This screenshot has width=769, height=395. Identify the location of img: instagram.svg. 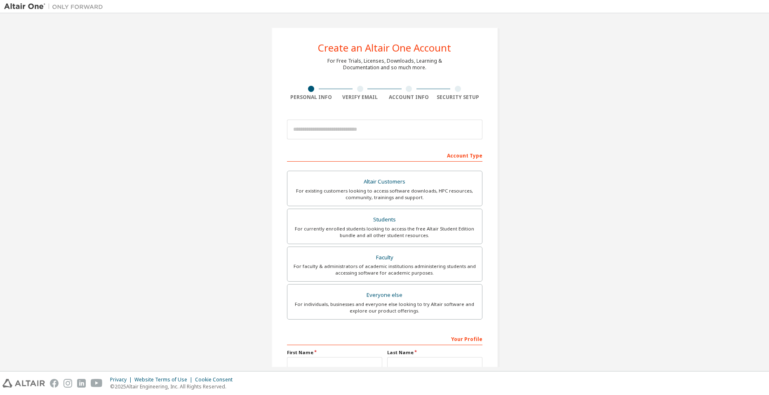
(68, 383).